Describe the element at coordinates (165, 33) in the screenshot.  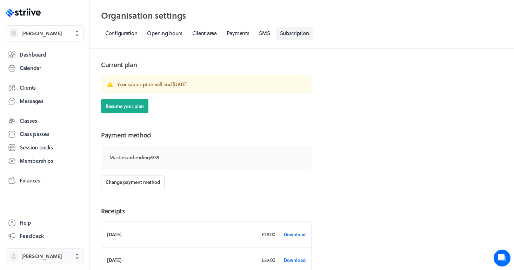
I see `a: Opening hours` at that location.